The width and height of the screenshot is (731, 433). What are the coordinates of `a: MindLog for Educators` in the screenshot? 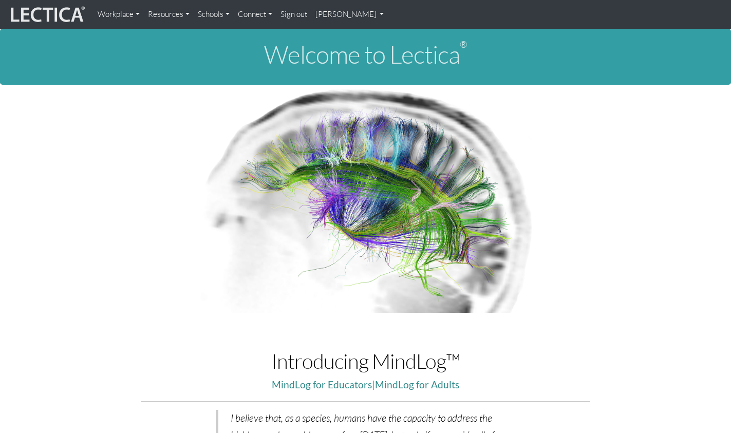 It's located at (322, 384).